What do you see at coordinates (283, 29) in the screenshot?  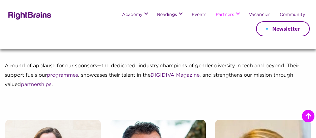 I see `a: Newsletter` at bounding box center [283, 29].